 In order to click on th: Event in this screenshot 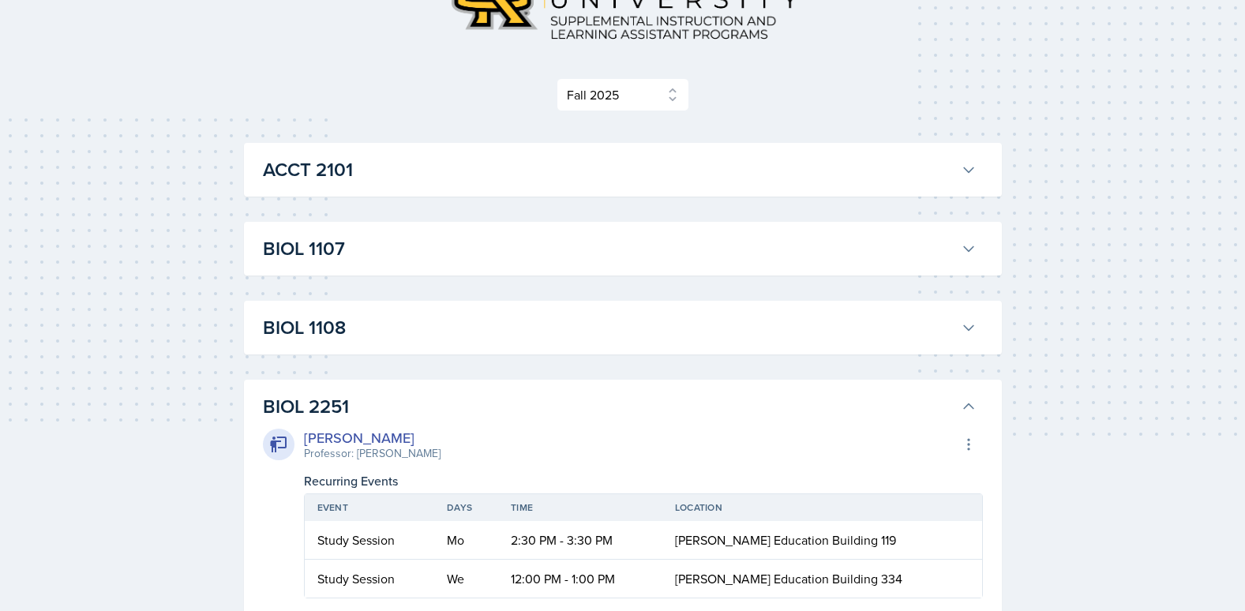, I will do `click(369, 507)`.